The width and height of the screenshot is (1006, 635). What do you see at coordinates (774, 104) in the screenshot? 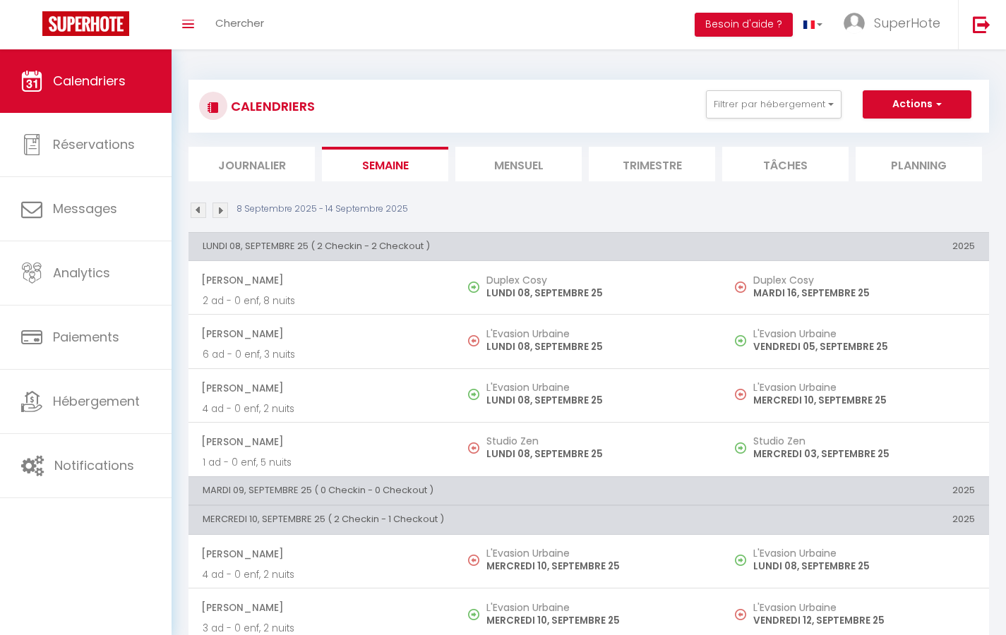
I see `button: Filtrer par hébergement` at bounding box center [774, 104].